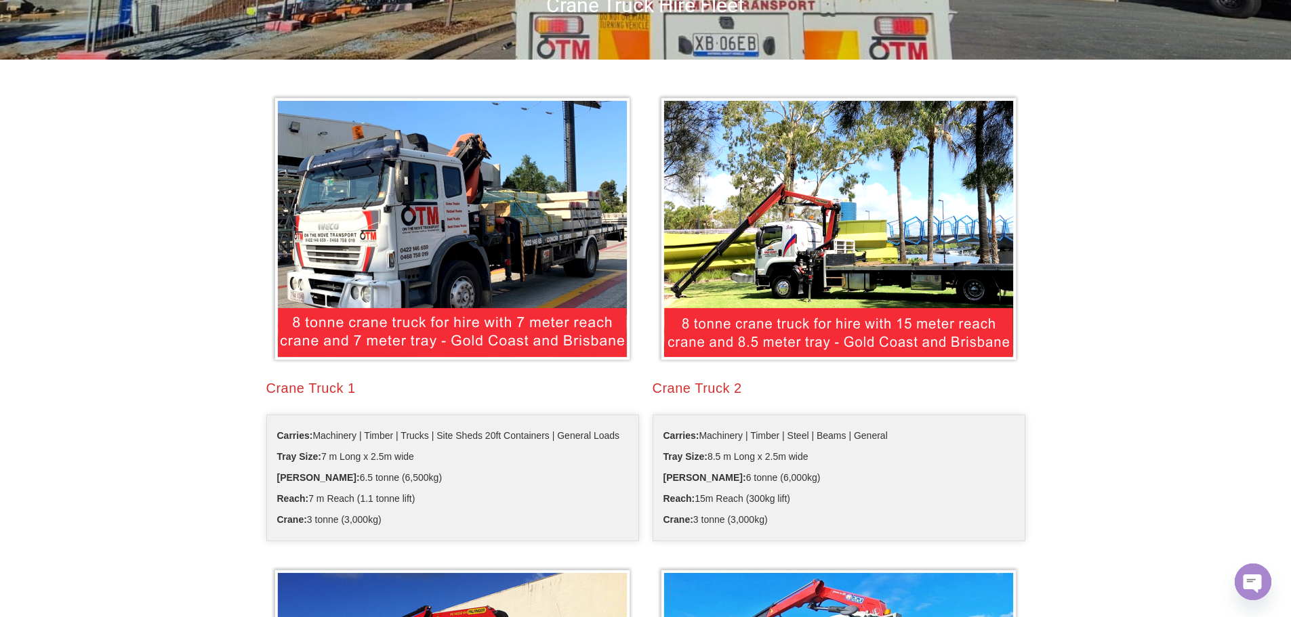 The width and height of the screenshot is (1291, 617). I want to click on span: 6 tonne (6,000kg), so click(742, 478).